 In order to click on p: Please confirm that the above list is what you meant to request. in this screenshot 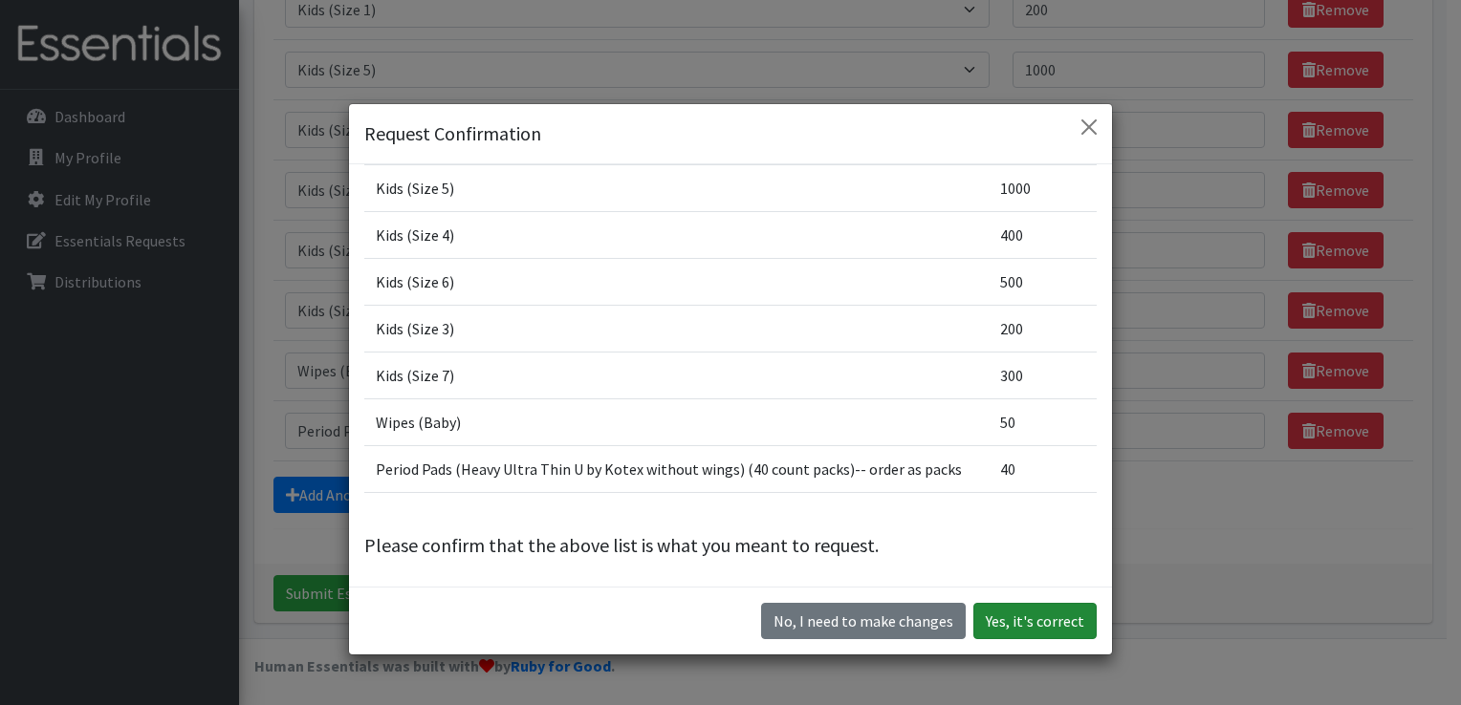, I will do `click(730, 546)`.